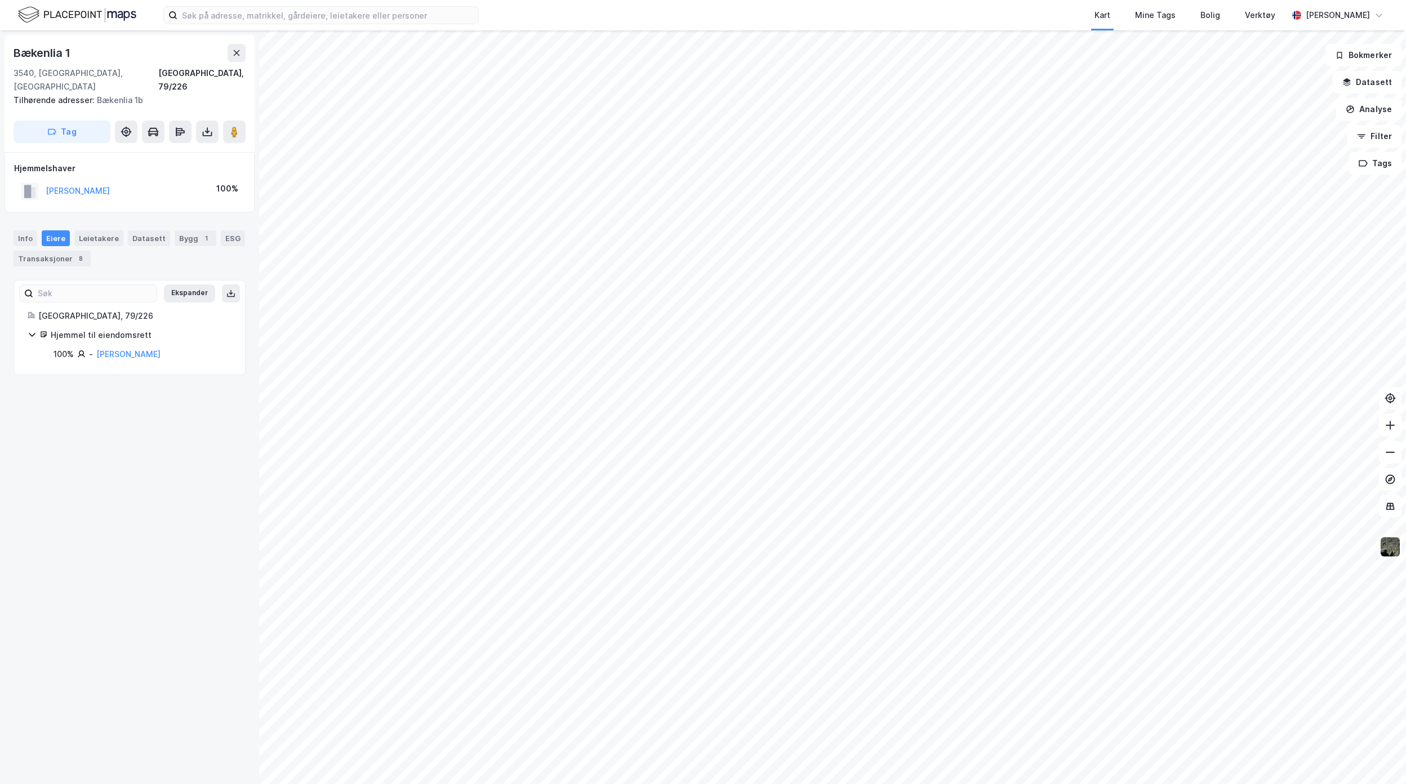  What do you see at coordinates (25, 238) in the screenshot?
I see `div: Info` at bounding box center [25, 238].